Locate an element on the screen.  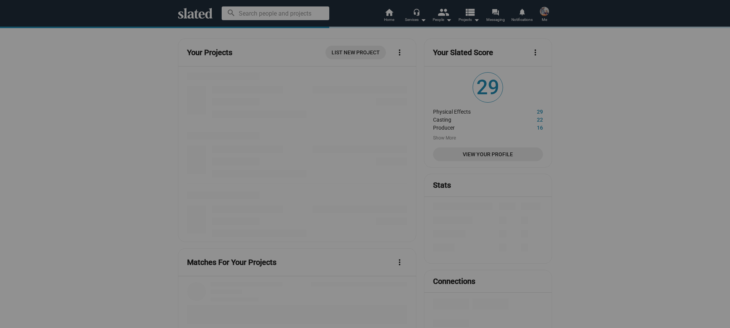
div: Services is located at coordinates (415, 20).